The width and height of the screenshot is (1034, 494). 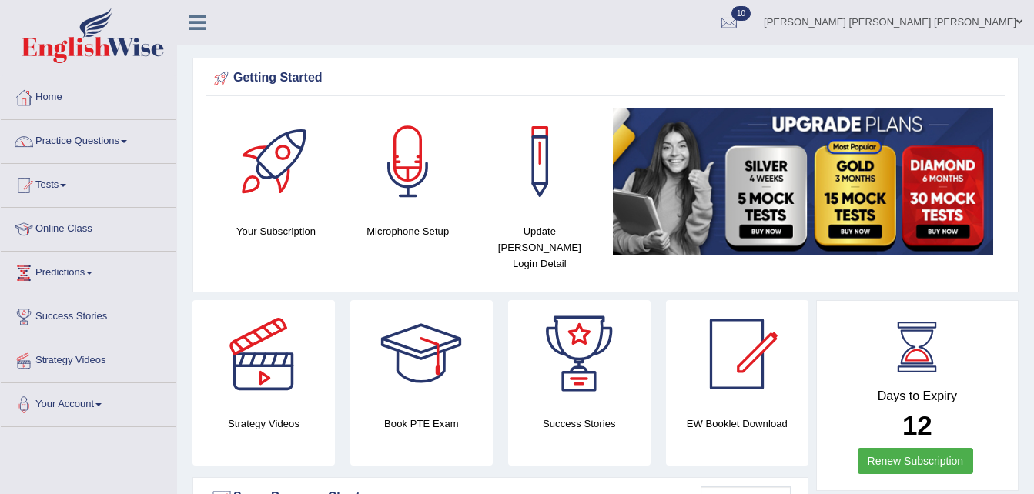 I want to click on a: Your Account, so click(x=89, y=403).